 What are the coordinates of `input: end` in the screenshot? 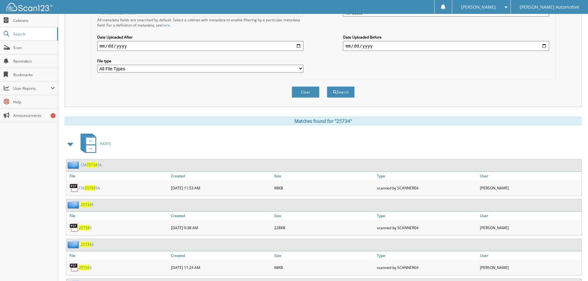 It's located at (446, 46).